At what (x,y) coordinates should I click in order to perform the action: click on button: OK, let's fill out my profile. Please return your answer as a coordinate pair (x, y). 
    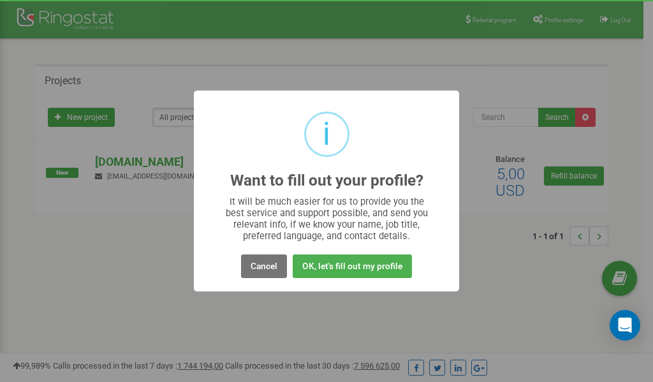
    Looking at the image, I should click on (352, 266).